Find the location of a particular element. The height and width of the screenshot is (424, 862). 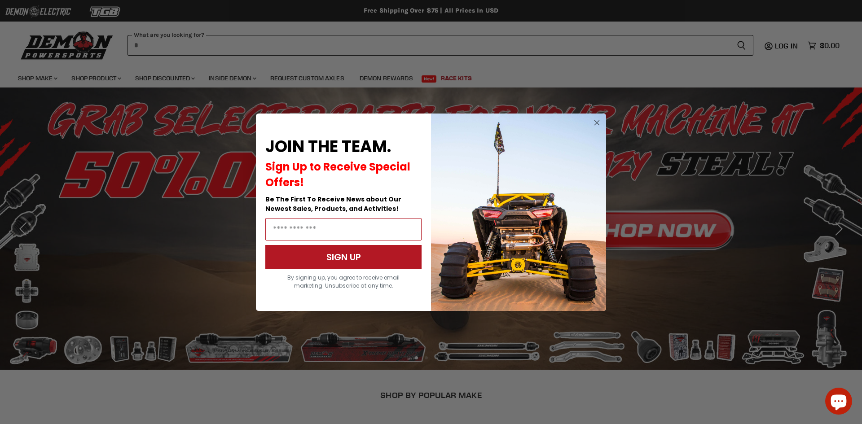

span: Sign Up to Receive Special Offers! is located at coordinates (338, 175).